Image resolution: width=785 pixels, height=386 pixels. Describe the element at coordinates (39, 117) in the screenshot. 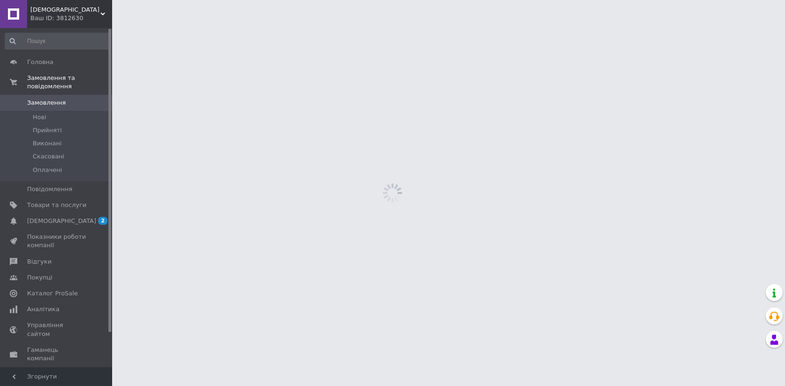

I see `span: Нові` at that location.